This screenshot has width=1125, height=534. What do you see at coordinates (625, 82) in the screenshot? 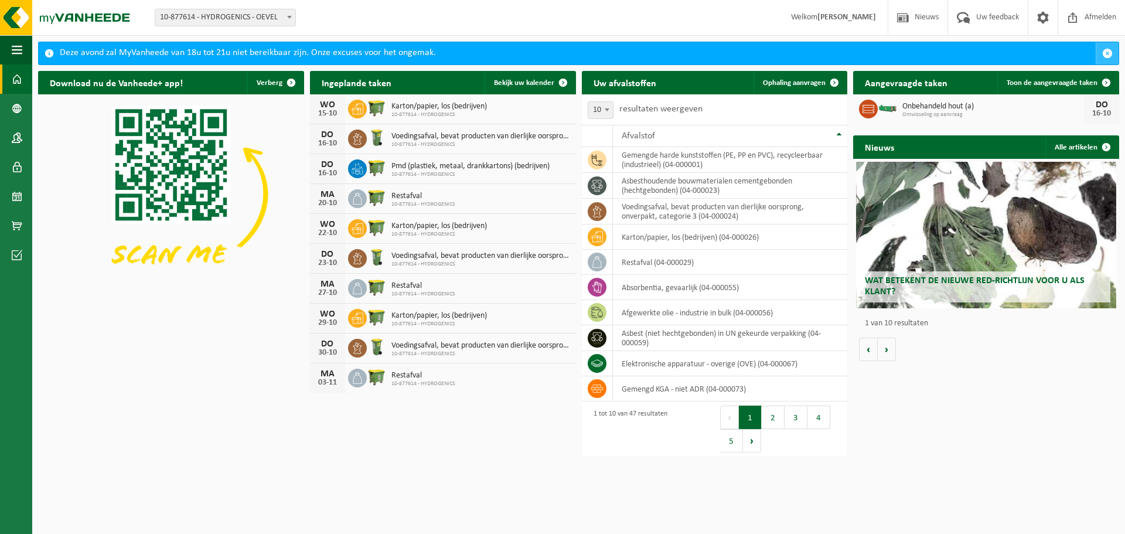
I see `h2: Uw afvalstoffen` at bounding box center [625, 82].